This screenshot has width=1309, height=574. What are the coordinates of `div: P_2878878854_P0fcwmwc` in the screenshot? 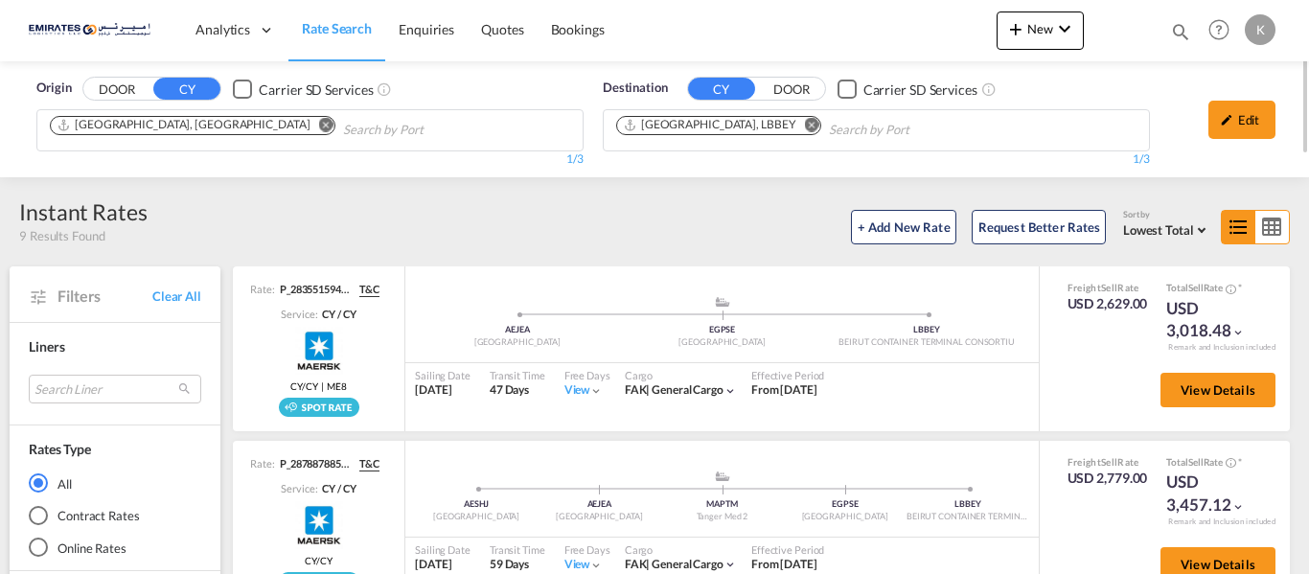 It's located at (313, 464).